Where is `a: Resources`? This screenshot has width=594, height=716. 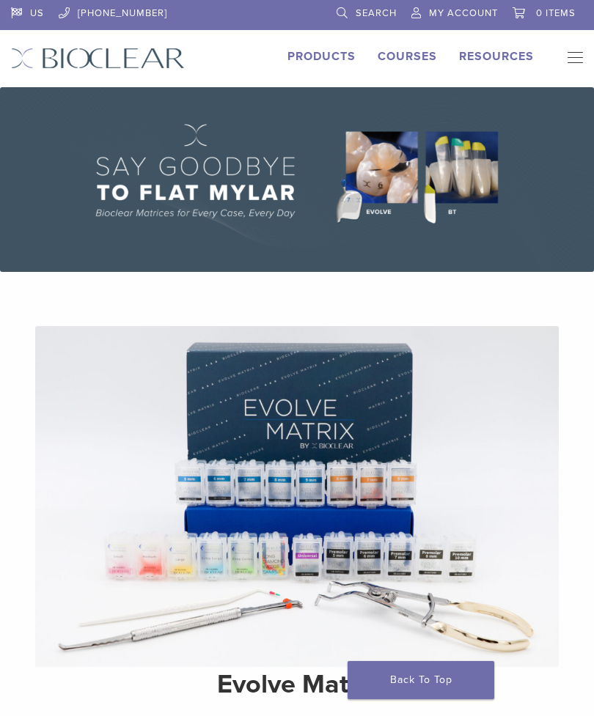 a: Resources is located at coordinates (496, 56).